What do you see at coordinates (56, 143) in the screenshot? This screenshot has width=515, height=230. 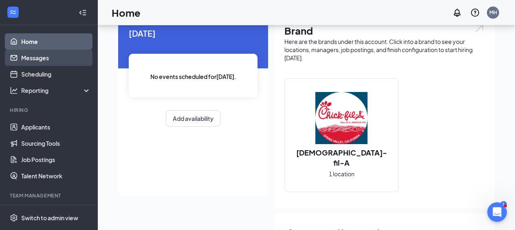 I see `a: Sourcing Tools` at bounding box center [56, 143].